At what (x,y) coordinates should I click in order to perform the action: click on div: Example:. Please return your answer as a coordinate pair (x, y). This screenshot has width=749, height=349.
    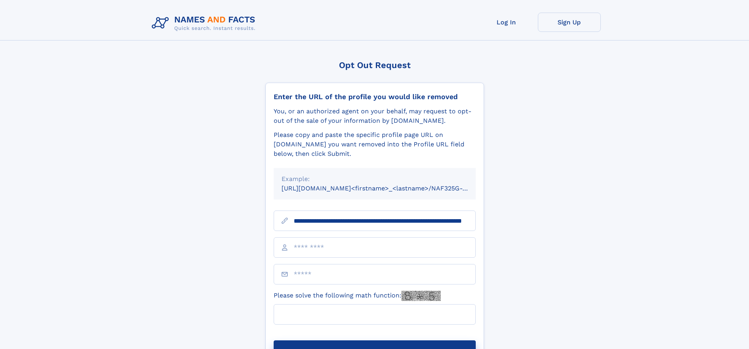
    Looking at the image, I should click on (375, 179).